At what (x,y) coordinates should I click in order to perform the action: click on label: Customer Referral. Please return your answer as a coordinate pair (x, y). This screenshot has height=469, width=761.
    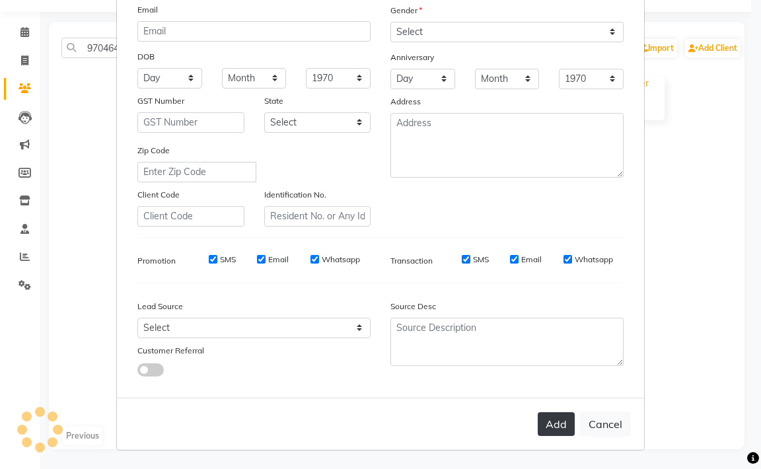
    Looking at the image, I should click on (170, 351).